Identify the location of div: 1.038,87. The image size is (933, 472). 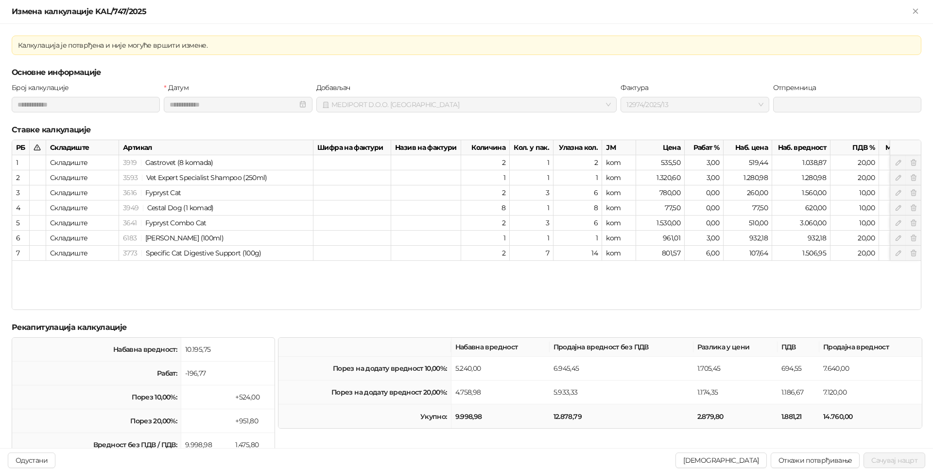
(802, 162).